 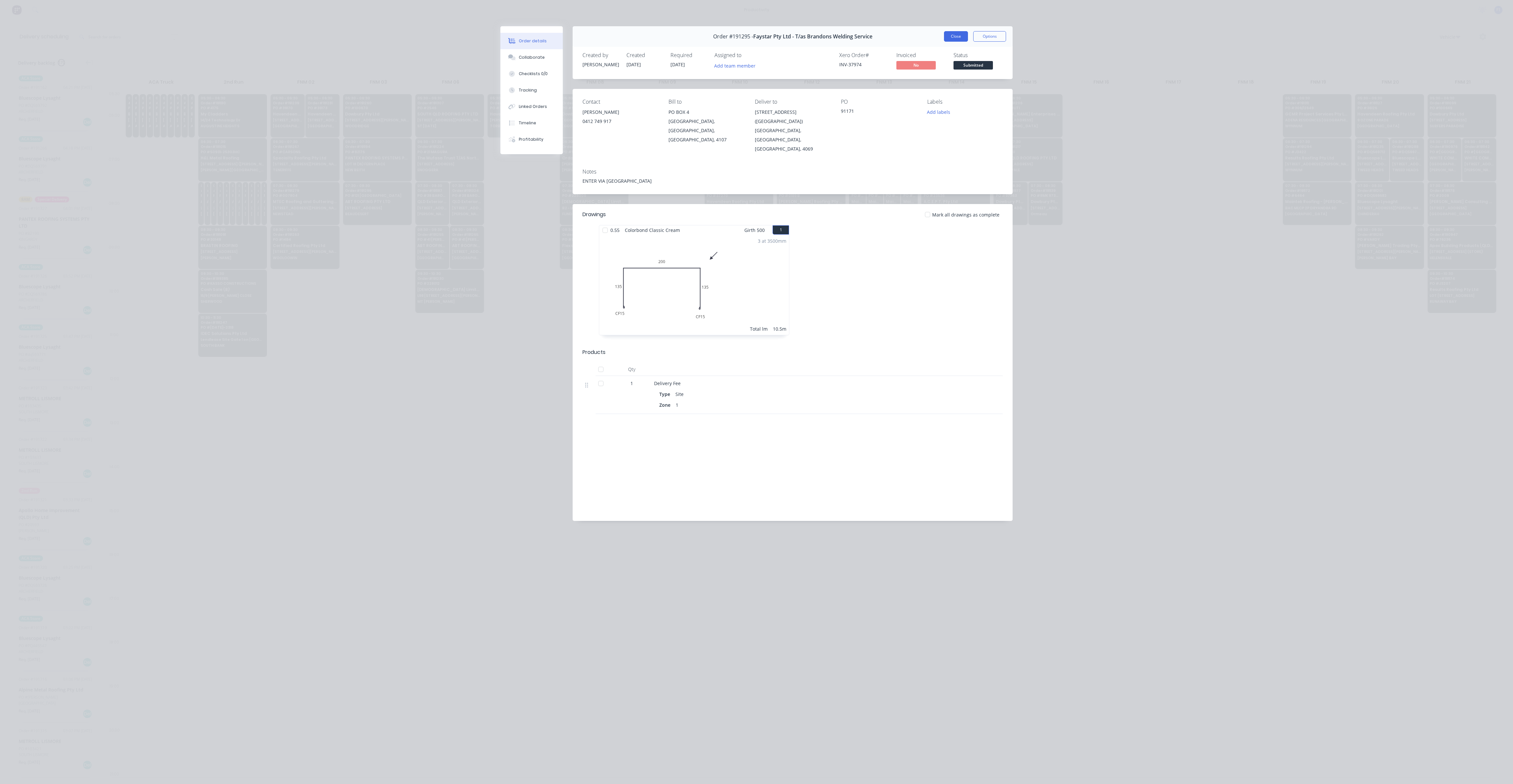 I want to click on div: Notes, so click(x=792, y=172).